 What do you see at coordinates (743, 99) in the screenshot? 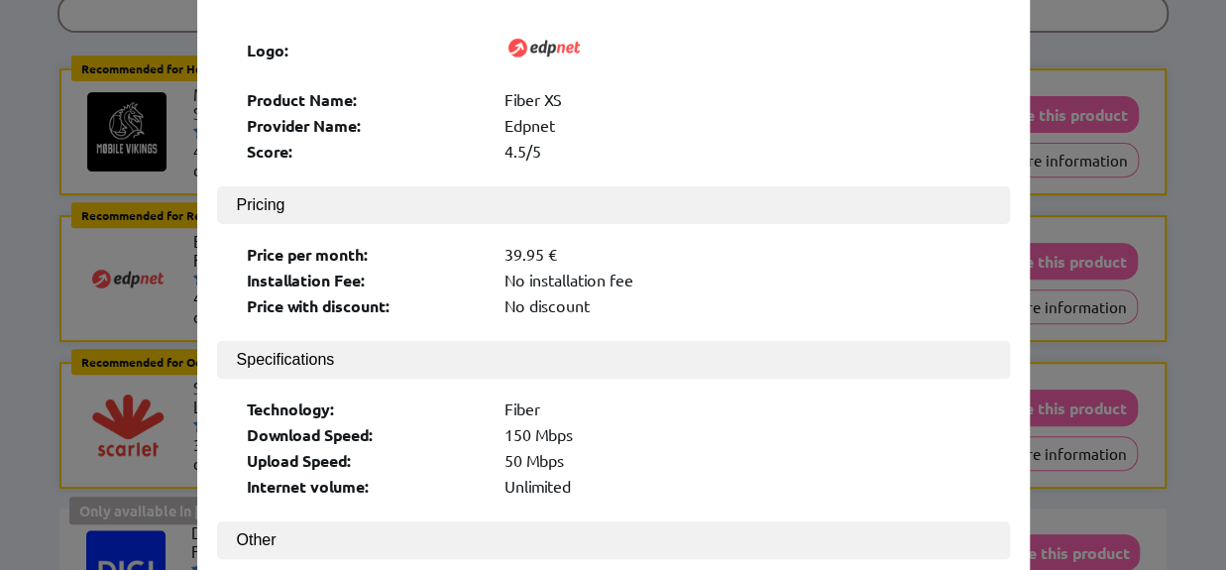
I see `div: Fiber XS` at bounding box center [743, 99].